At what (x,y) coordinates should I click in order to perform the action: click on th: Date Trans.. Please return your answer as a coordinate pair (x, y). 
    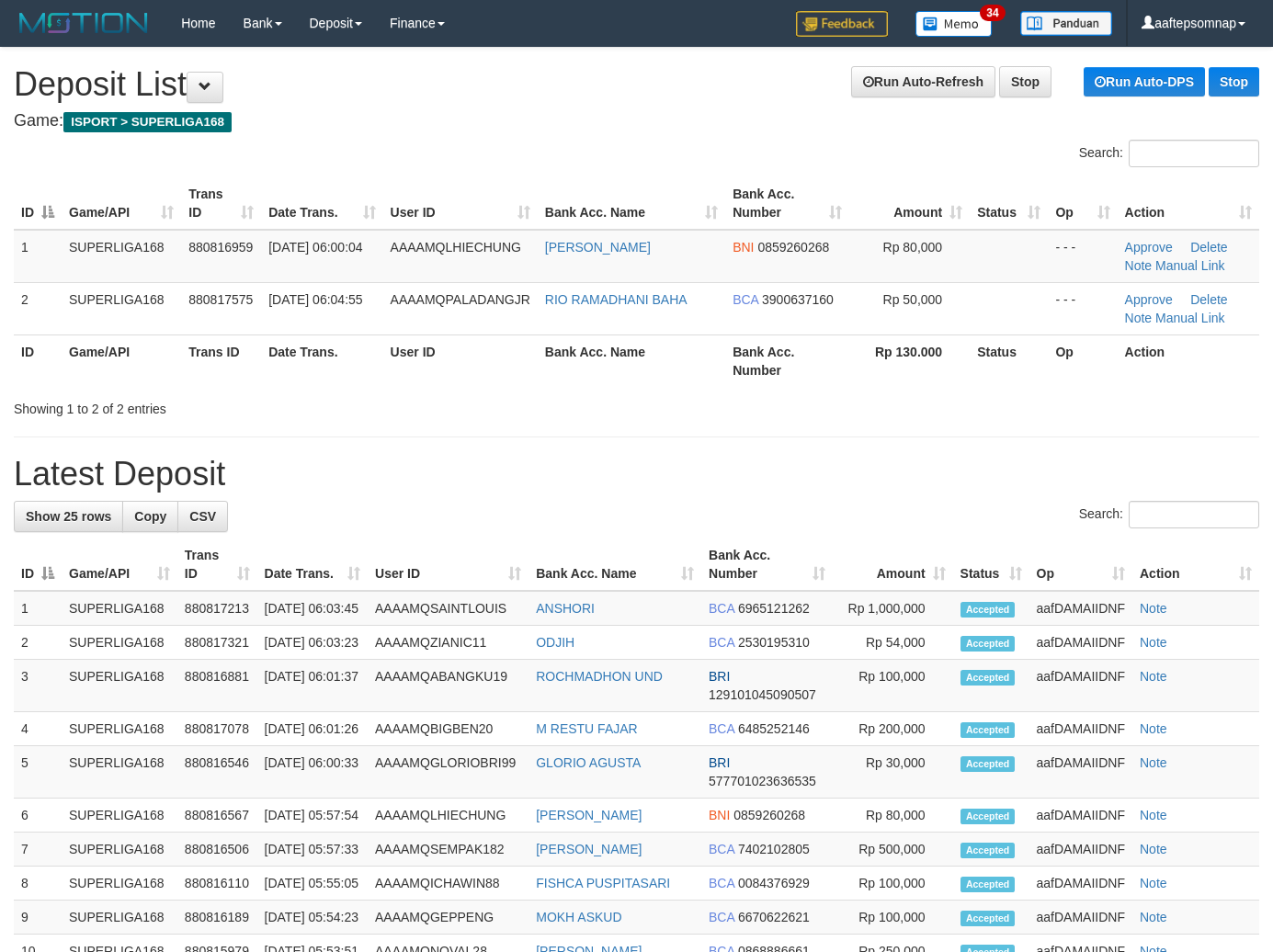
    Looking at the image, I should click on (322, 360).